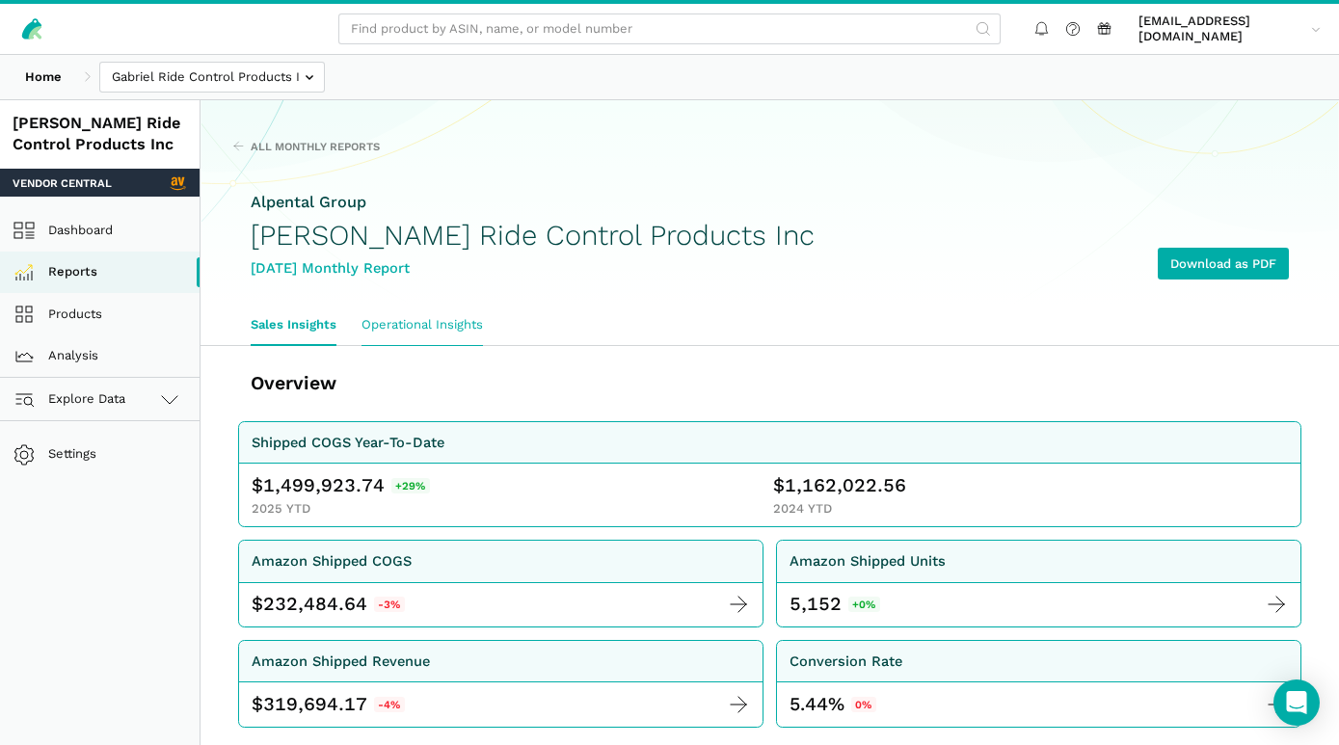 The height and width of the screenshot is (745, 1339). Describe the element at coordinates (867, 561) in the screenshot. I see `div: Amazon Shipped Units` at that location.